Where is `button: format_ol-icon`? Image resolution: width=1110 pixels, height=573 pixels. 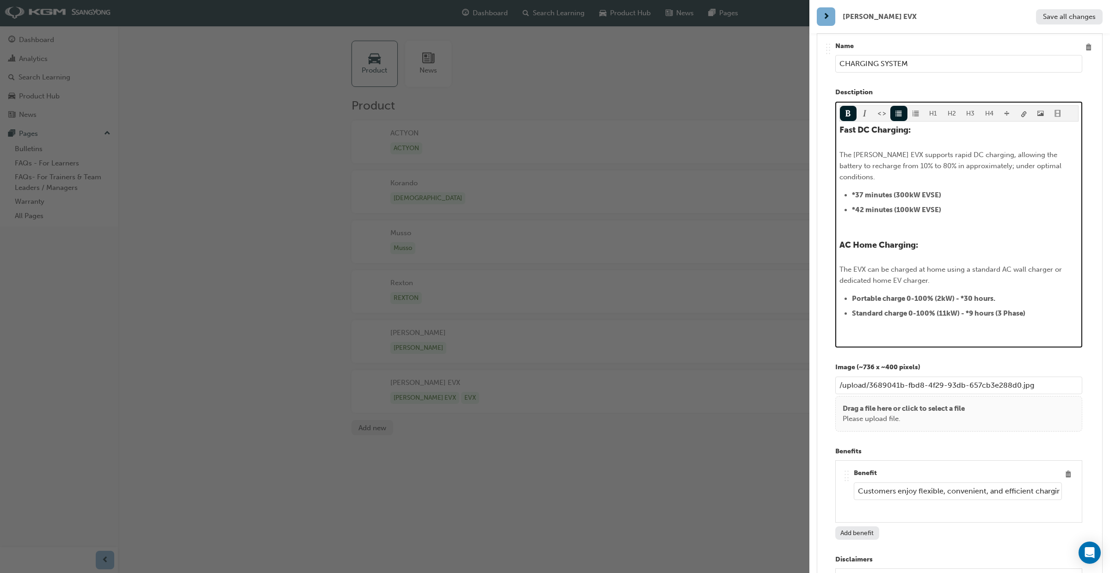
button: format_ol-icon is located at coordinates (916, 113).